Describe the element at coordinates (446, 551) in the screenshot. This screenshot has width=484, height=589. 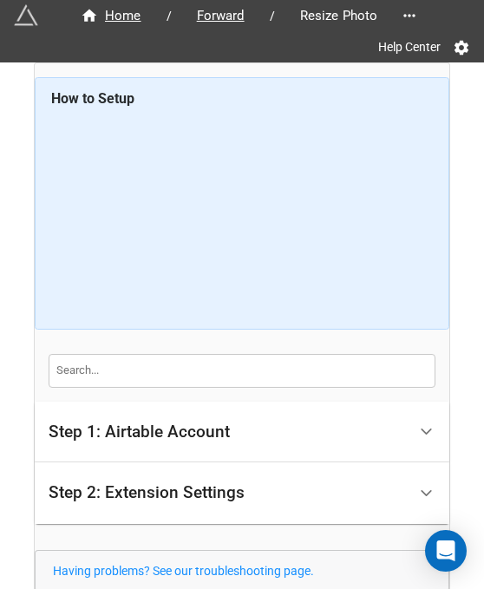
I see `div: Open Intercom Messenger` at that location.